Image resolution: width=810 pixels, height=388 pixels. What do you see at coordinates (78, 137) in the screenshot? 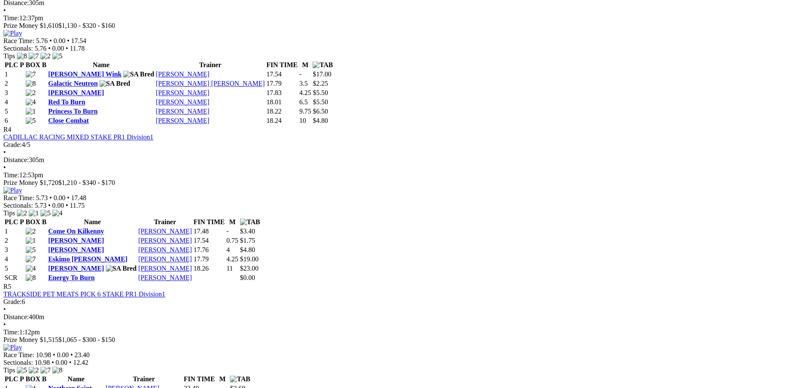
I see `a: CADILLAC RACING MIXED STAKE PR1 Division1` at bounding box center [78, 137].